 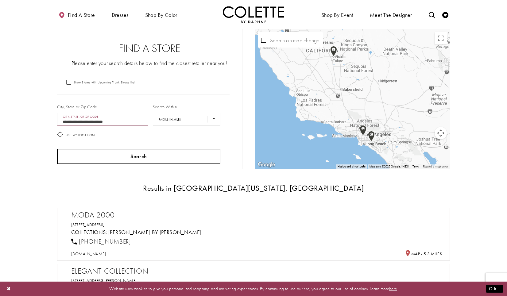 I want to click on input: City, State, or ZIP Code, so click(x=102, y=119).